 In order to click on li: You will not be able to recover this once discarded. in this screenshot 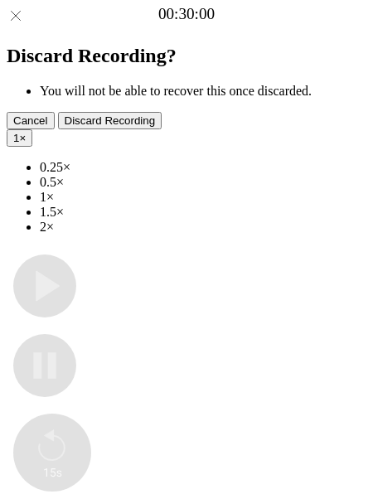, I will do `click(203, 91)`.